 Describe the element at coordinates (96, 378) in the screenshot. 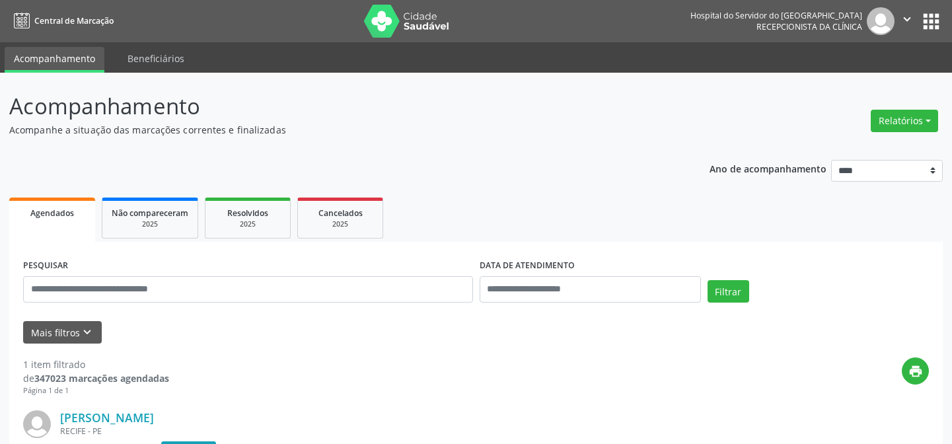

I see `div: de` at that location.